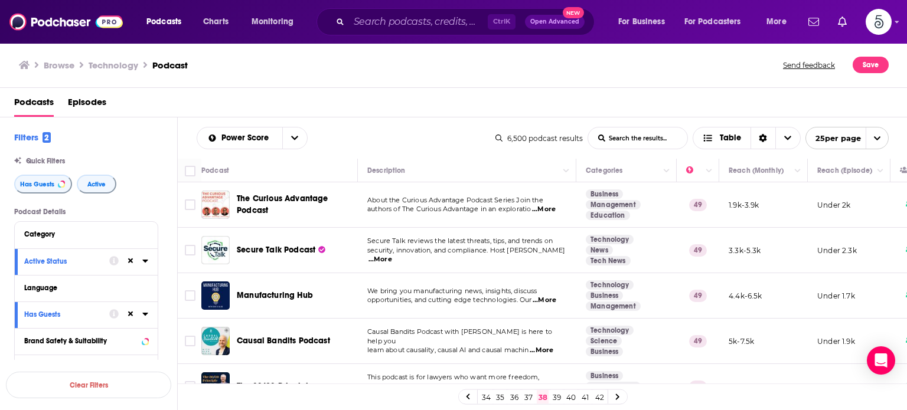  I want to click on span: Logged in as Spiral5-G2, so click(879, 22).